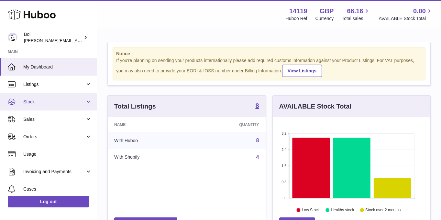  I want to click on text: 0.8, so click(284, 182).